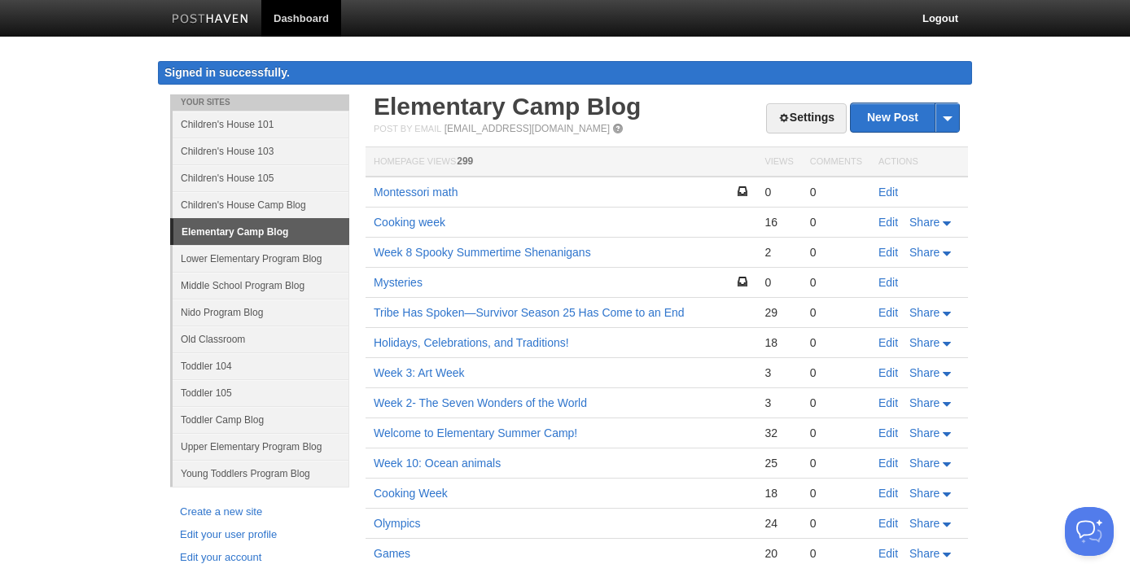 This screenshot has height=564, width=1130. I want to click on a: Week 10: Ocean animals, so click(437, 463).